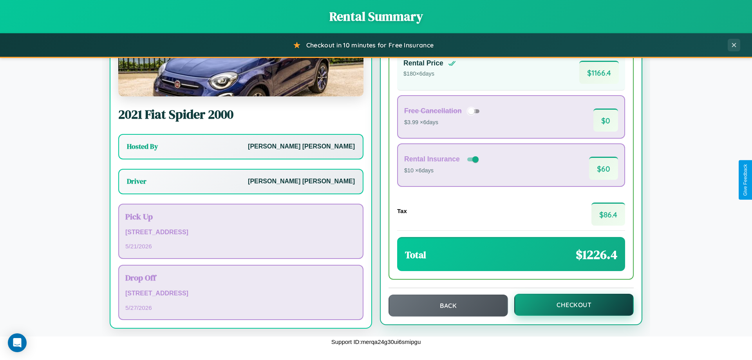  Describe the element at coordinates (573, 305) in the screenshot. I see `button: Checkout` at that location.